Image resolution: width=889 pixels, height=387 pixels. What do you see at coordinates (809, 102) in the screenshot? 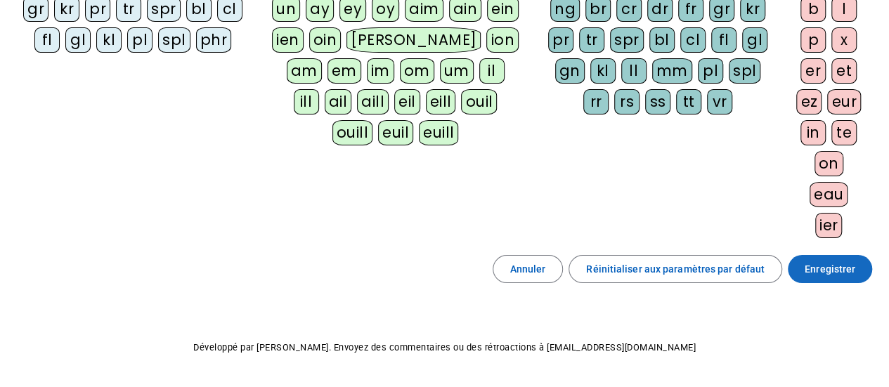
I see `div: ez` at bounding box center [809, 102].